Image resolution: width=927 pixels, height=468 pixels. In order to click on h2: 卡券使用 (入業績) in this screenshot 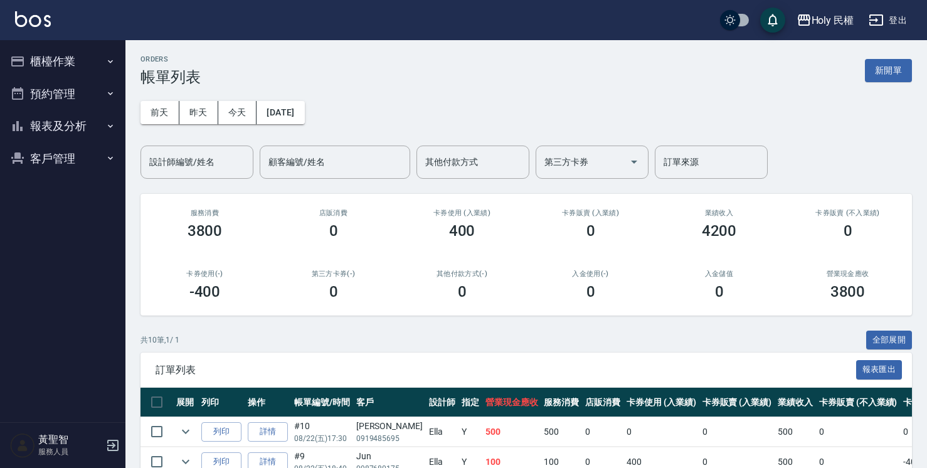, I will do `click(462, 213)`.